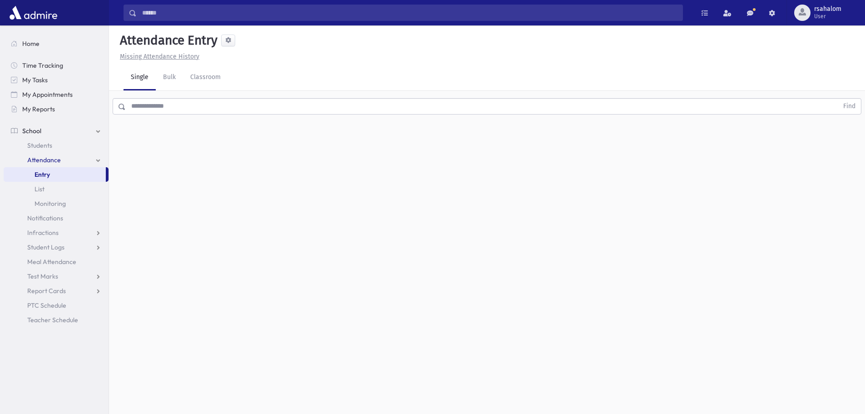  I want to click on span: Student Logs, so click(46, 247).